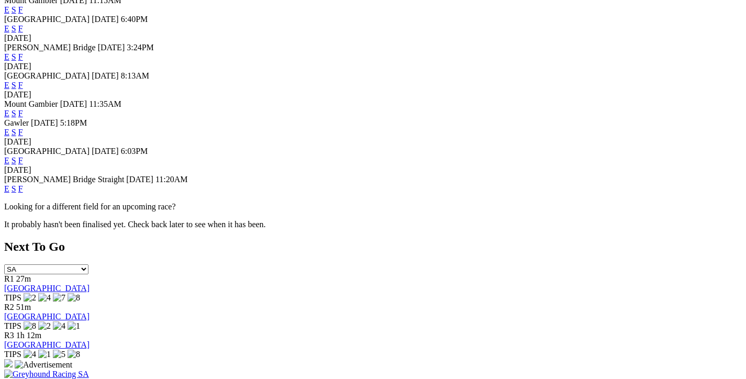 Image resolution: width=746 pixels, height=379 pixels. Describe the element at coordinates (74, 123) in the screenshot. I see `span: 5:18PM` at that location.